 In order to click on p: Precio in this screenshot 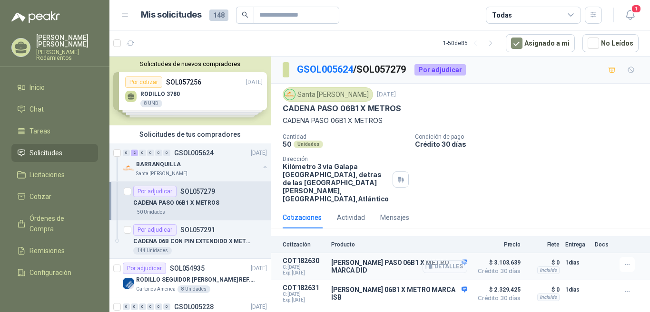, I will do `click(496, 245)`.